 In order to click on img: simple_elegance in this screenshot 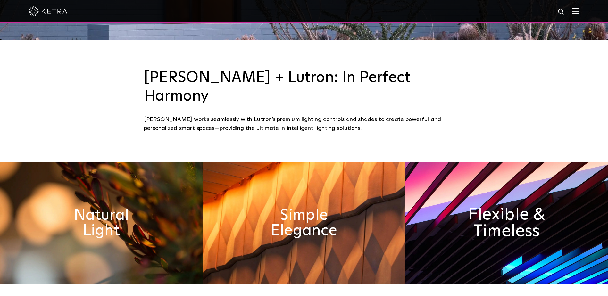, I will do `click(304, 223)`.